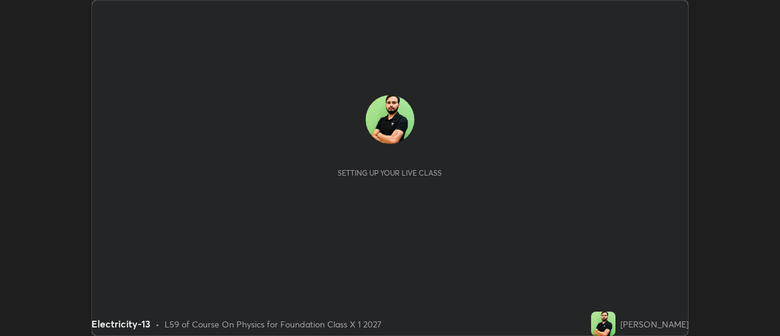 The width and height of the screenshot is (780, 336). What do you see at coordinates (273, 324) in the screenshot?
I see `div: L59 of Course On Physics for Foundation Class X 1 2027` at bounding box center [273, 324].